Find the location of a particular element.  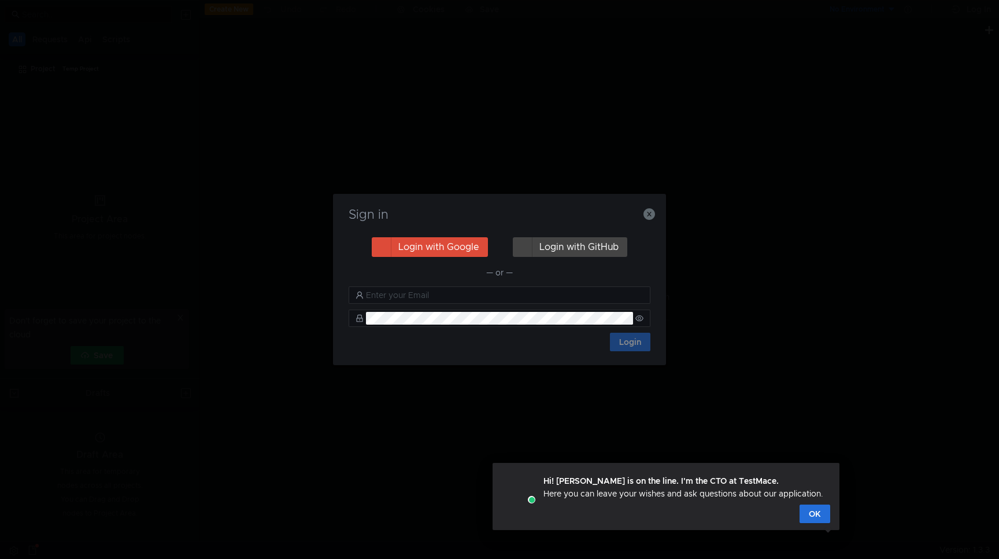

button: OK is located at coordinates (815, 513).